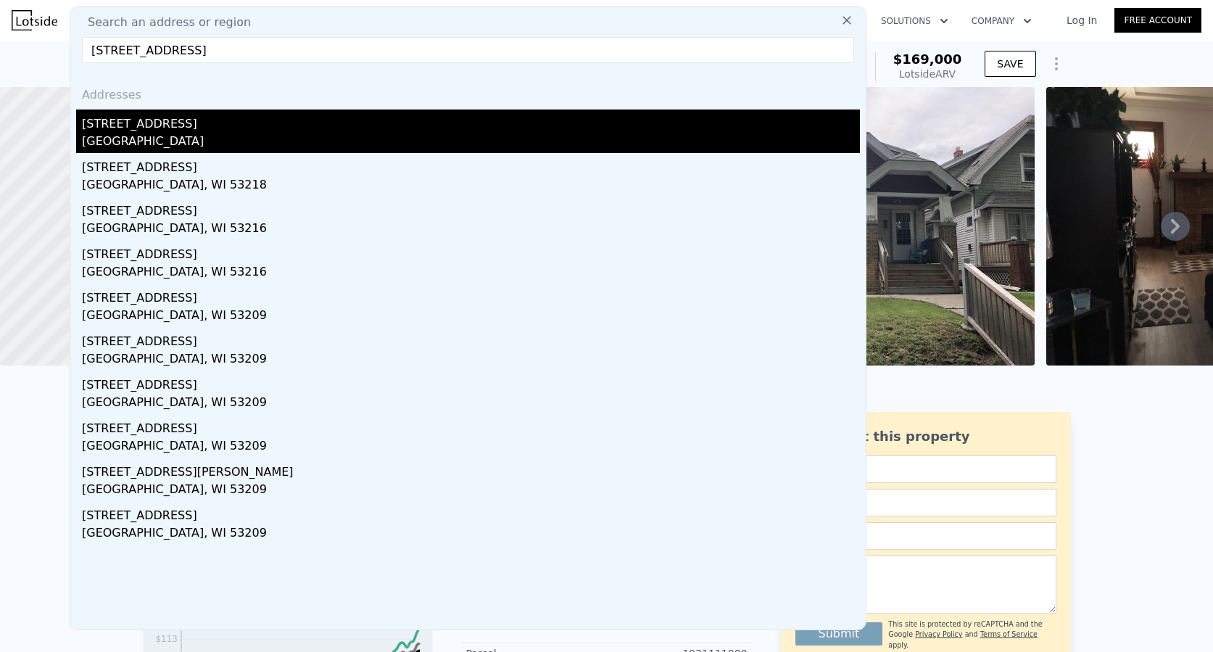 Image resolution: width=1213 pixels, height=652 pixels. Describe the element at coordinates (938, 634) in the screenshot. I see `a: Privacy Policy` at that location.